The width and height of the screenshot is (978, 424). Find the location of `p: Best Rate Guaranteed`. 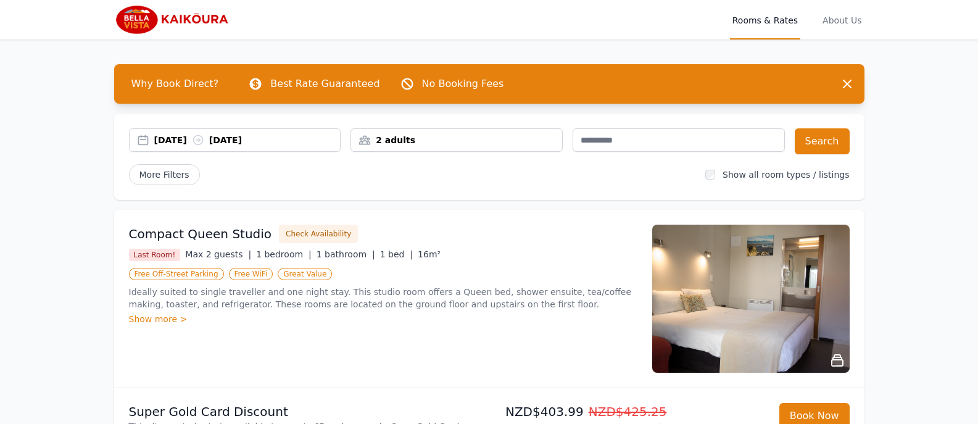

p: Best Rate Guaranteed is located at coordinates (324, 84).